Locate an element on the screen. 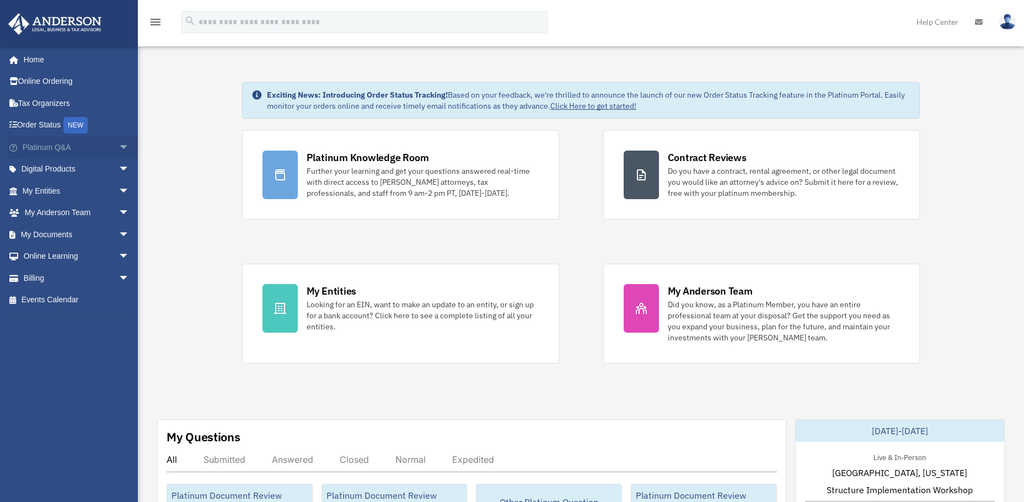  div: My Anderson Team is located at coordinates (710, 291).